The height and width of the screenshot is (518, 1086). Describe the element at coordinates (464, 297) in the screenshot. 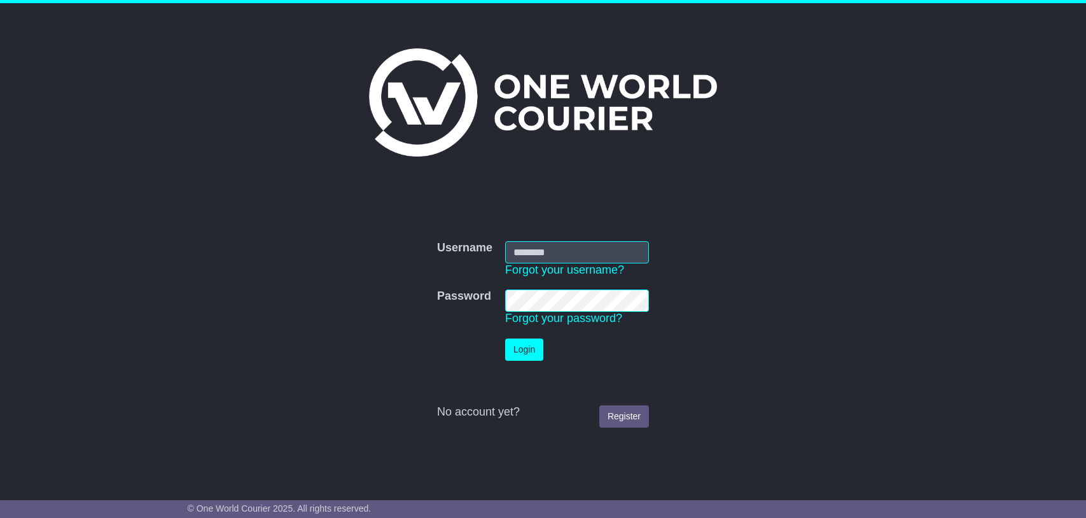

I see `label: Password` at that location.